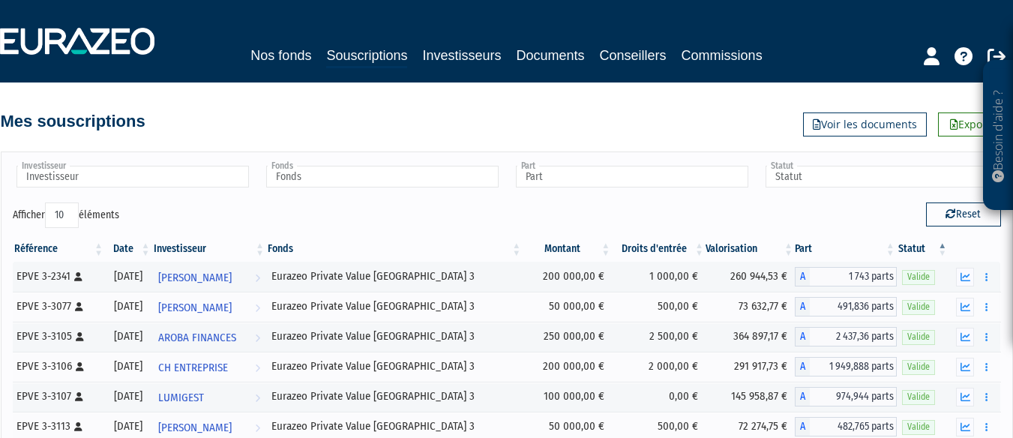 The height and width of the screenshot is (438, 1013). Describe the element at coordinates (73, 121) in the screenshot. I see `h4: Mes souscriptions` at that location.